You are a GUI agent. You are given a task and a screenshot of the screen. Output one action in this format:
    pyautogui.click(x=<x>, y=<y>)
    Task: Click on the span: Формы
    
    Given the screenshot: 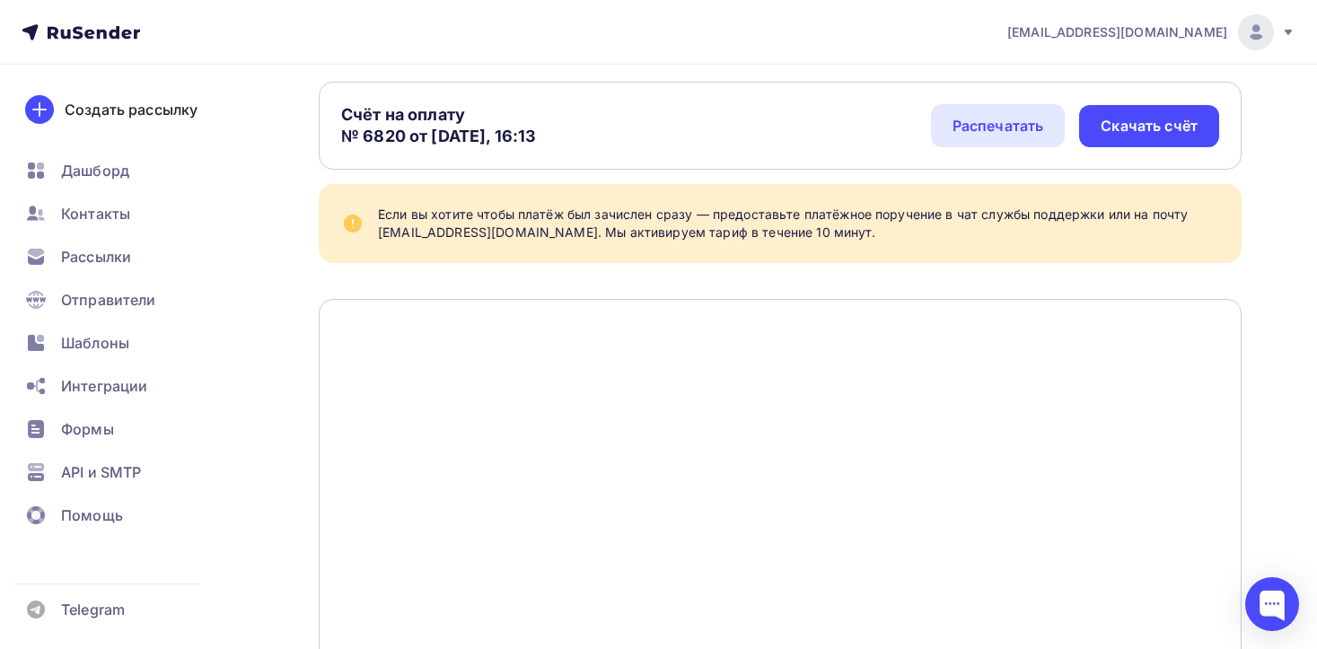 What is the action you would take?
    pyautogui.click(x=87, y=429)
    